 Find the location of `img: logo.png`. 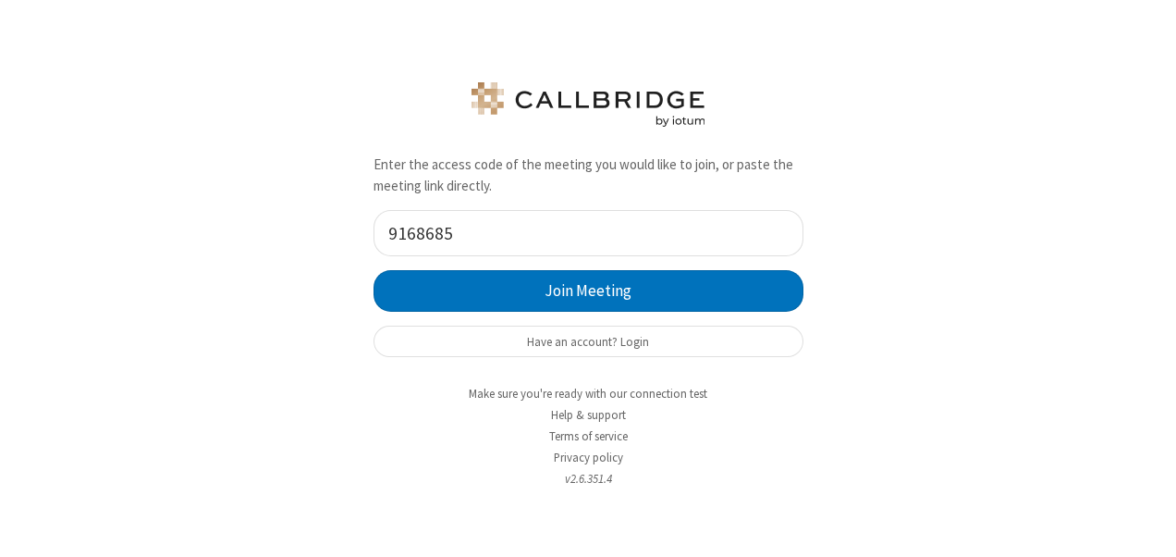

img: logo.png is located at coordinates (588, 105).